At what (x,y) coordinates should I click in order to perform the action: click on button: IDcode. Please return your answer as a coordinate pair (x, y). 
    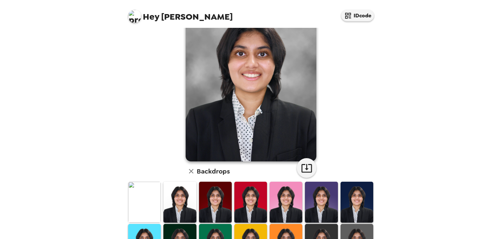
    Looking at the image, I should click on (357, 15).